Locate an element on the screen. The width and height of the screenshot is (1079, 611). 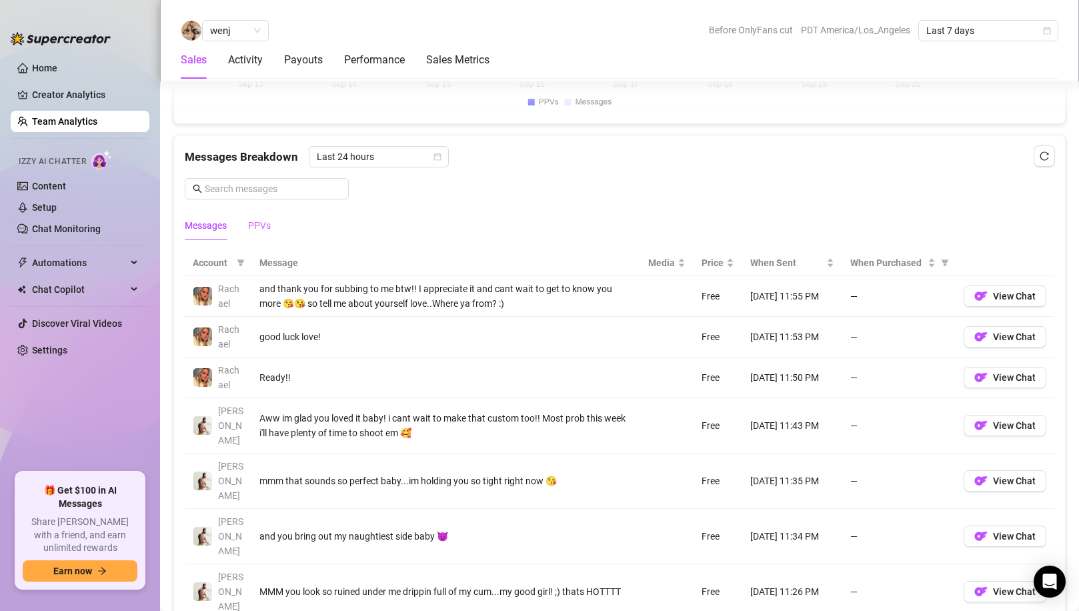
button: Earn nowarrow-right is located at coordinates (80, 571).